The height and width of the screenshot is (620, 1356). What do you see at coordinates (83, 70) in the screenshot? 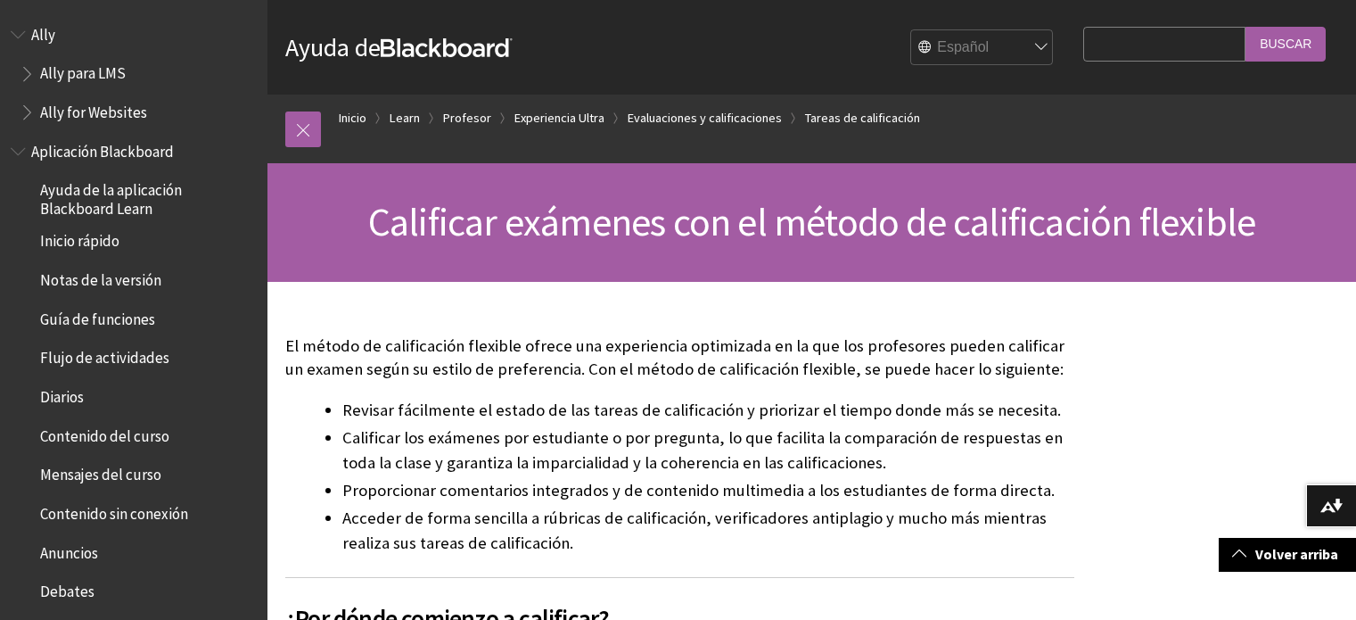
I see `span: Ally para LMS` at bounding box center [83, 70].